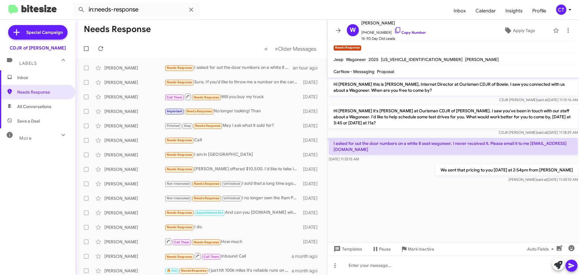 The width and height of the screenshot is (579, 275). What do you see at coordinates (229, 68) in the screenshot?
I see `div: I asked for out the door numbers on a white 8 seat wagoneer. I never received it. Please email it...` at bounding box center [229, 68].